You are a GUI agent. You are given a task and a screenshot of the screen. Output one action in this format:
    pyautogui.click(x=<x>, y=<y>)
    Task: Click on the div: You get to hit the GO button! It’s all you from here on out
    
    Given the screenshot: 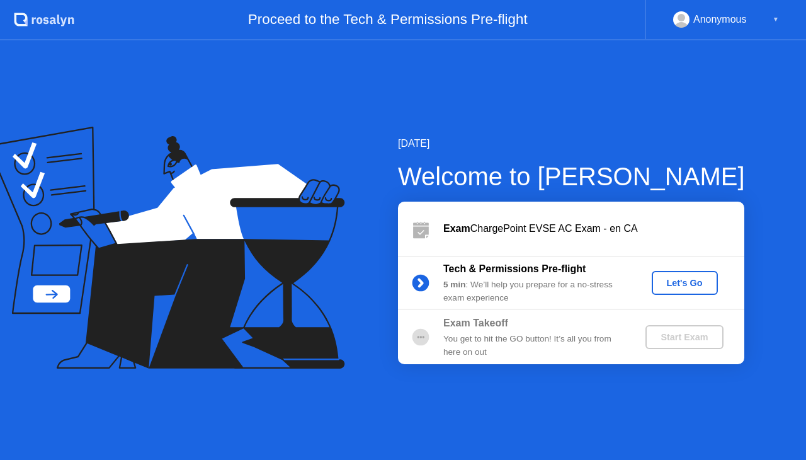 What is the action you would take?
    pyautogui.click(x=534, y=345)
    